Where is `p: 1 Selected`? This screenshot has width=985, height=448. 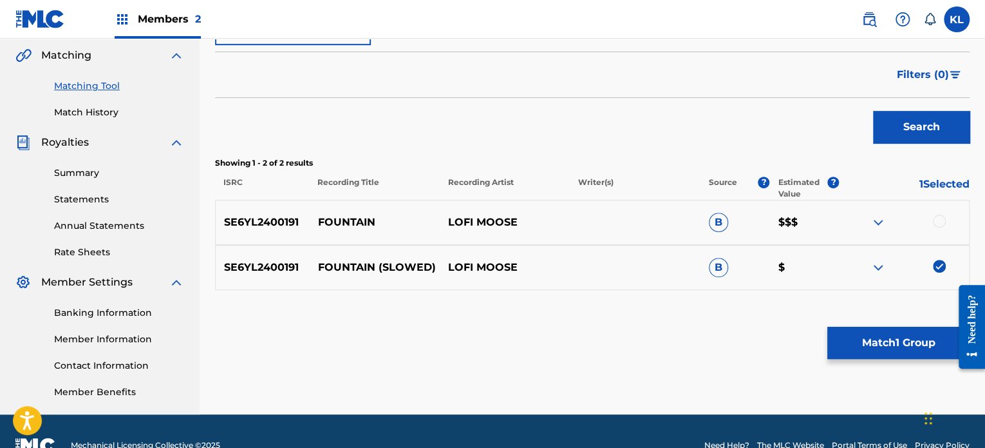 p: 1 Selected is located at coordinates (904, 188).